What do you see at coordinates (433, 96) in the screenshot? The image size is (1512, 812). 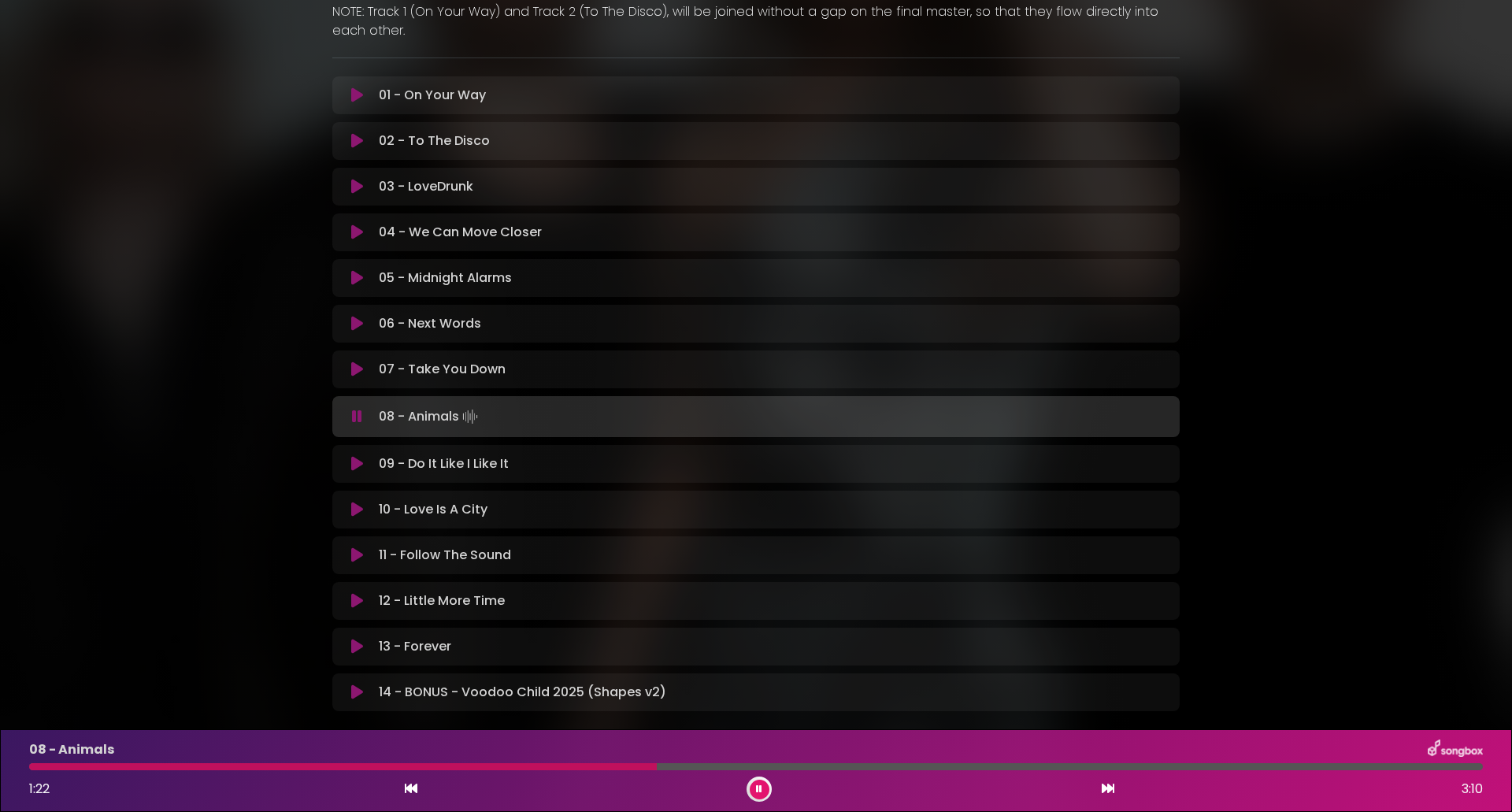 I see `p: 01 - On Your Way` at bounding box center [433, 96].